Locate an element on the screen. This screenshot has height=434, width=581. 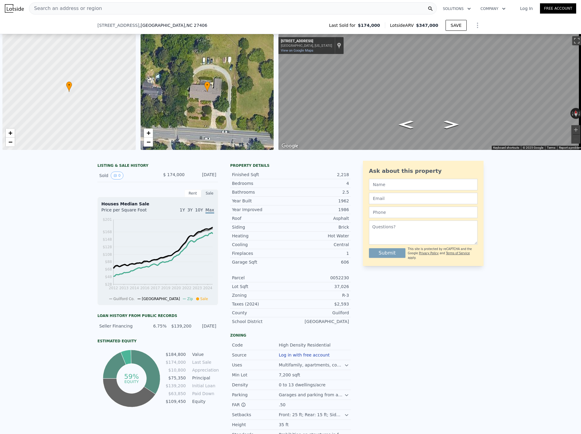
div: .50 is located at coordinates (283, 405).